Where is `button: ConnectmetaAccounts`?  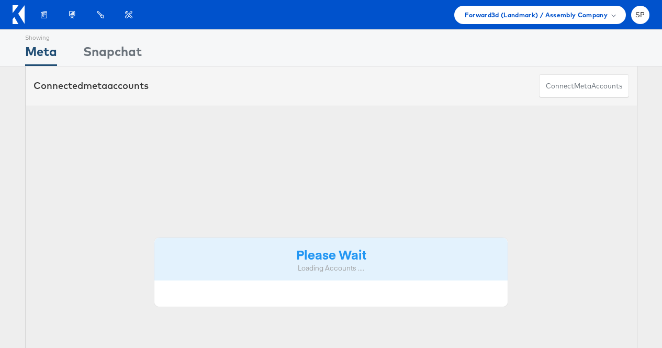 button: ConnectmetaAccounts is located at coordinates (584, 86).